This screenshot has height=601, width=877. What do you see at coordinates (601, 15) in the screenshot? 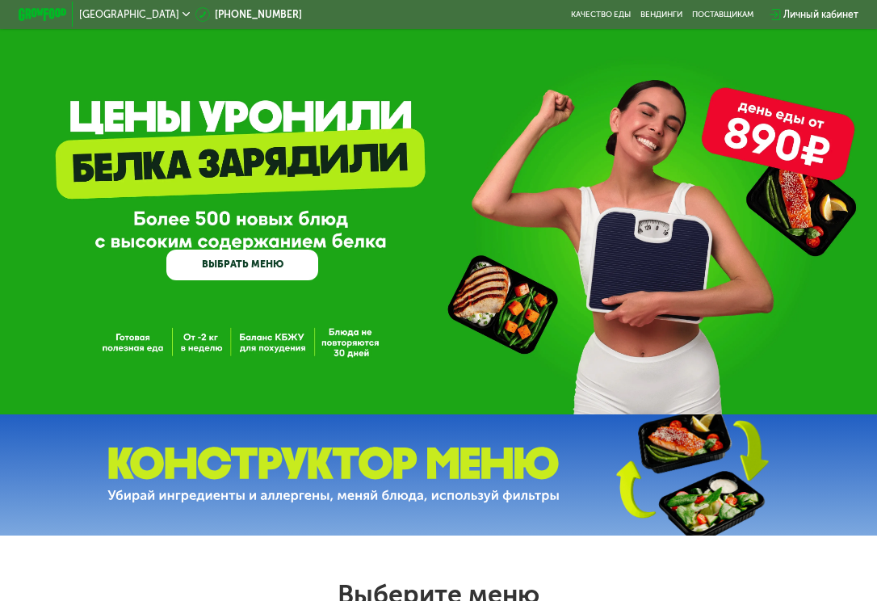
I see `a: Качество еды` at bounding box center [601, 15].